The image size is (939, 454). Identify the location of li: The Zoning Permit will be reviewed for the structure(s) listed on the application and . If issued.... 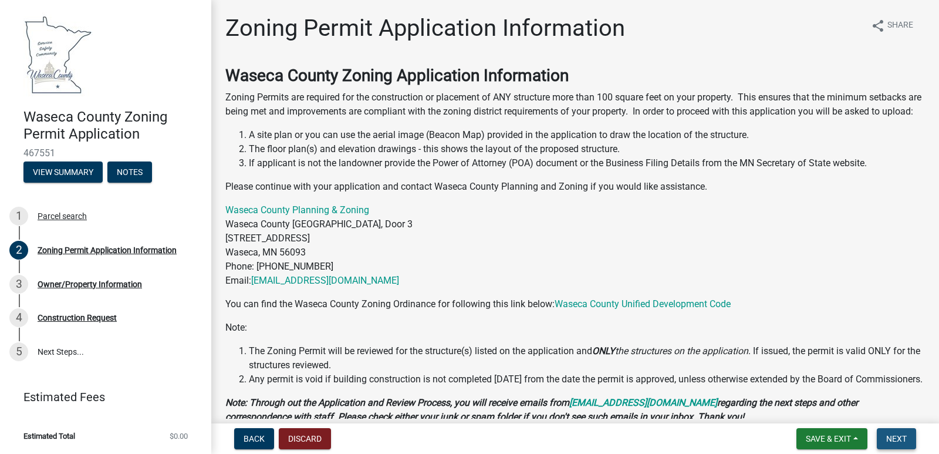
(587, 358).